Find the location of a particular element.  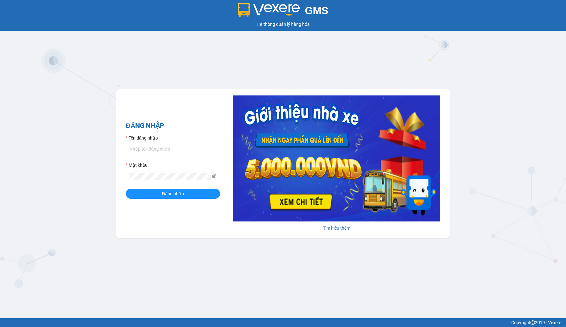

img: banner-0 is located at coordinates (337, 158).